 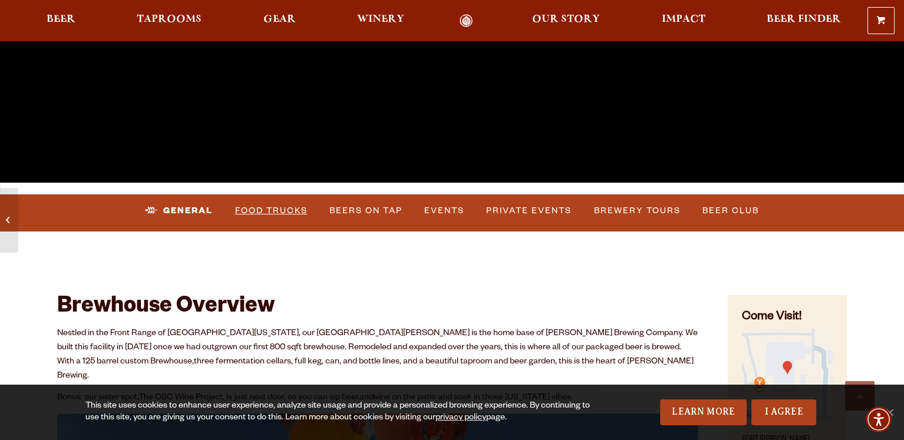 What do you see at coordinates (378, 308) in the screenshot?
I see `h2: Brewhouse Overview` at bounding box center [378, 308].